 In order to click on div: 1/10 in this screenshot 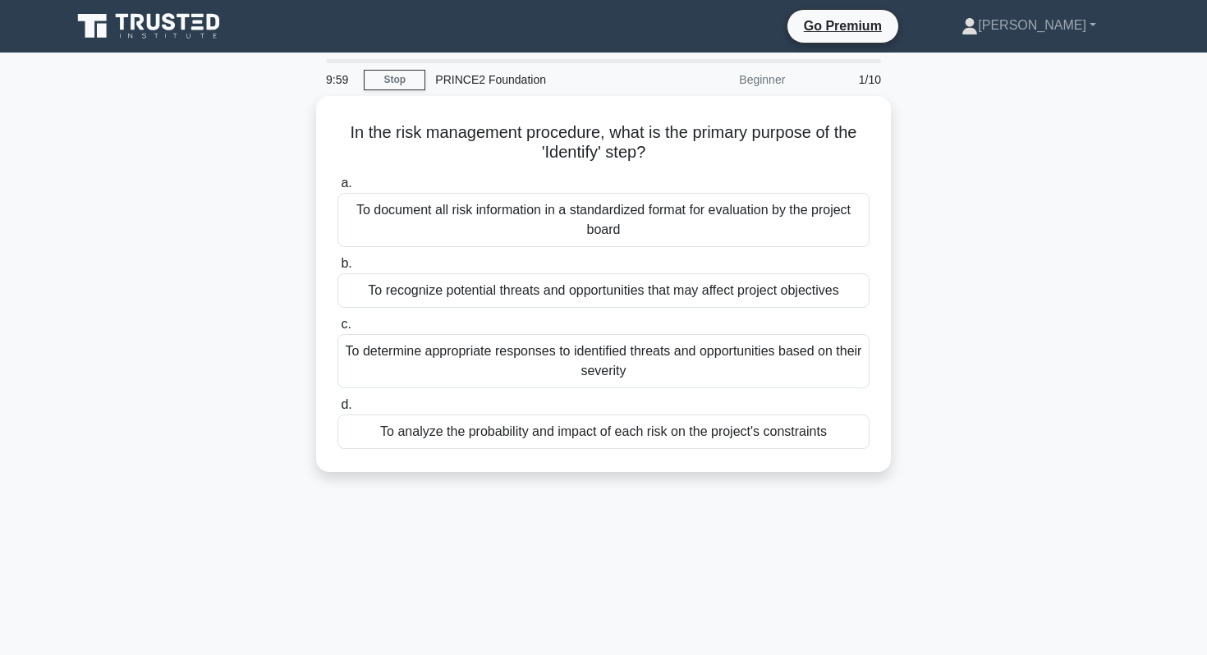, I will do `click(842, 80)`.